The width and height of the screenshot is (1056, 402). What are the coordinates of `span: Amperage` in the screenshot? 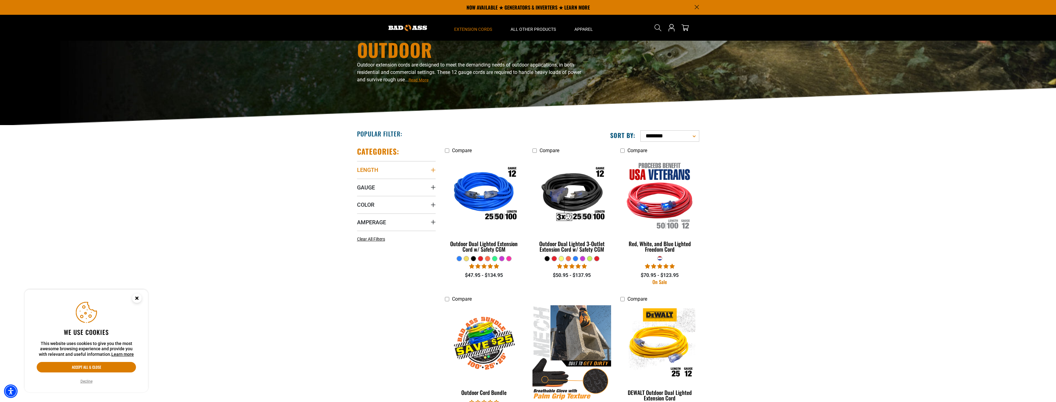 It's located at (371, 222).